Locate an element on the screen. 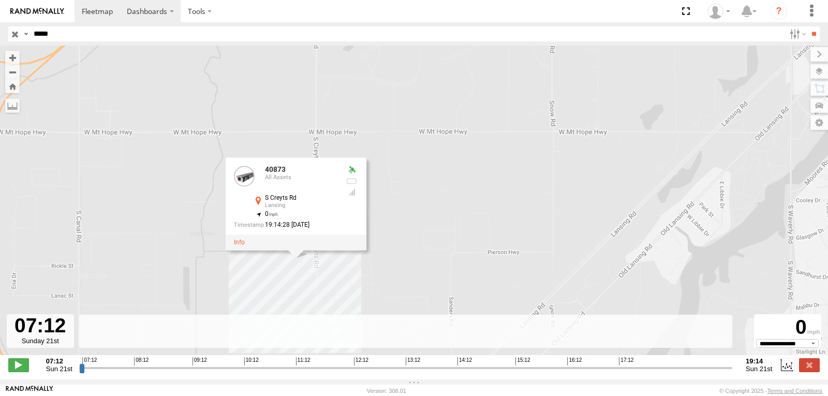 This screenshot has width=828, height=396. div: 40873 is located at coordinates (301, 169).